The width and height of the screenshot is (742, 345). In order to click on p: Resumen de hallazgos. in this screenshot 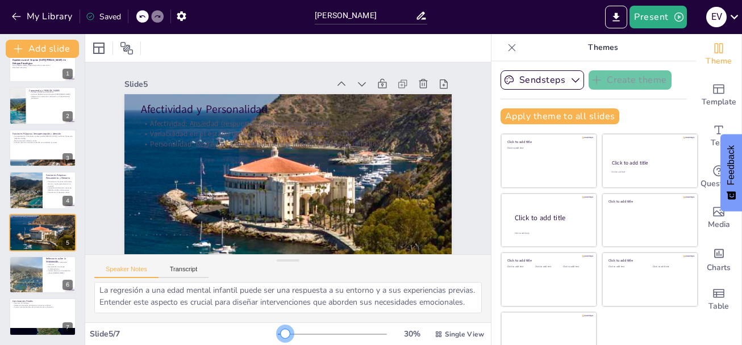, I will do `click(43, 304)`.